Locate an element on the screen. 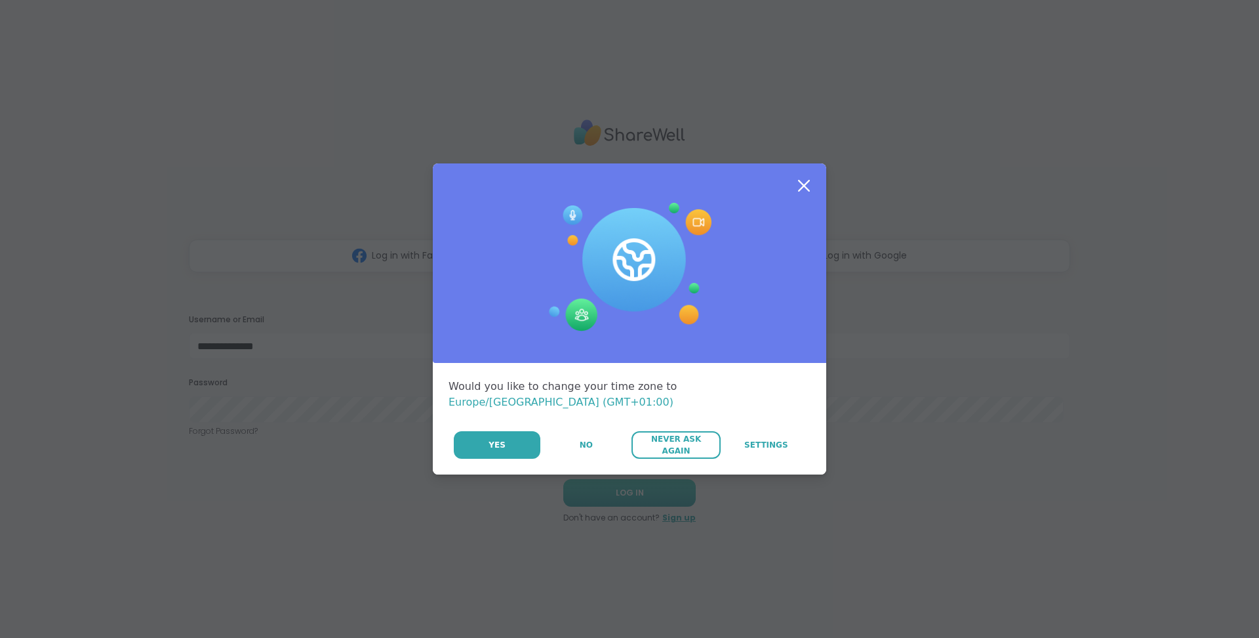 Image resolution: width=1259 pixels, height=638 pixels. span: Yes is located at coordinates (497, 445).